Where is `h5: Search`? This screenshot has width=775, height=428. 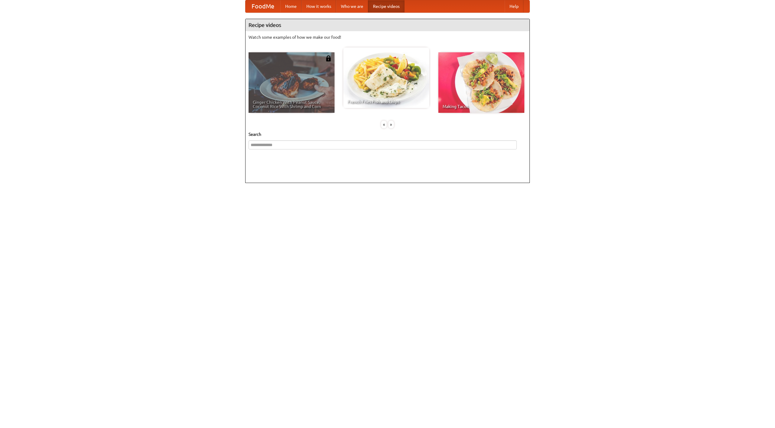 h5: Search is located at coordinates (388, 134).